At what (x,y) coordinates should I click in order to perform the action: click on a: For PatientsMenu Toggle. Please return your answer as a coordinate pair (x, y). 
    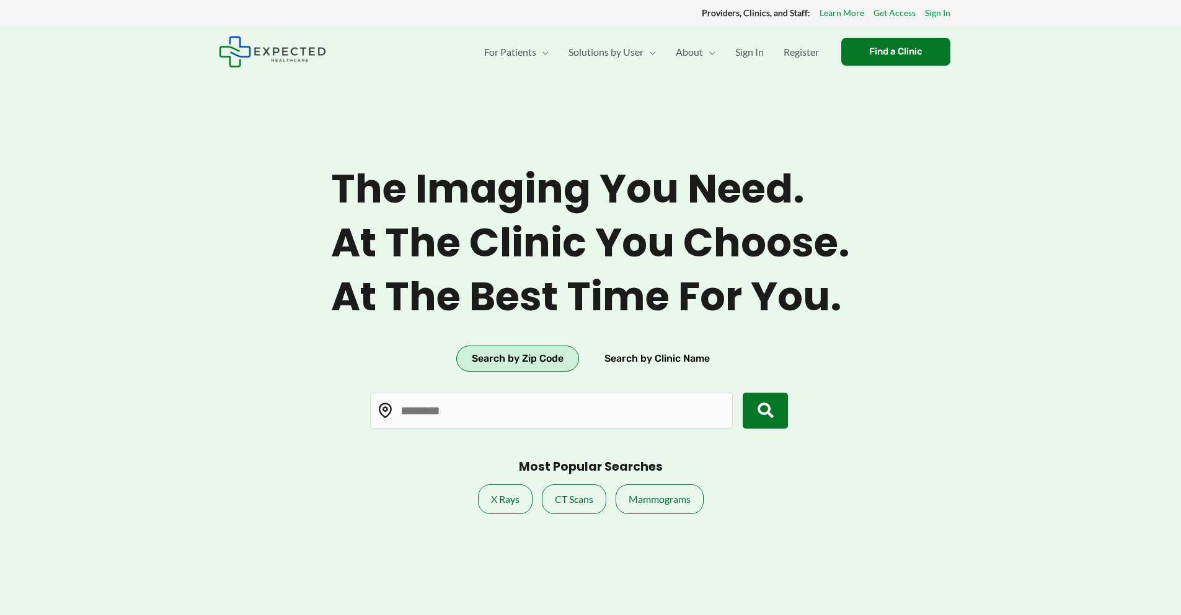
    Looking at the image, I should click on (516, 52).